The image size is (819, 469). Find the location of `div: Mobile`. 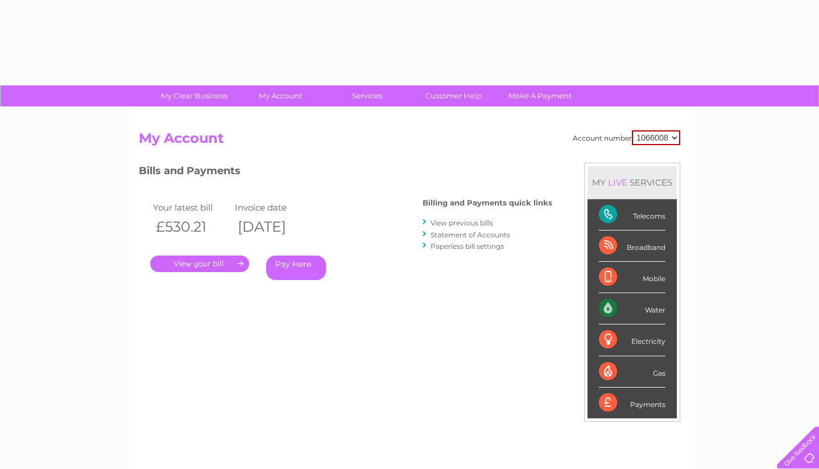

div: Mobile is located at coordinates (632, 277).